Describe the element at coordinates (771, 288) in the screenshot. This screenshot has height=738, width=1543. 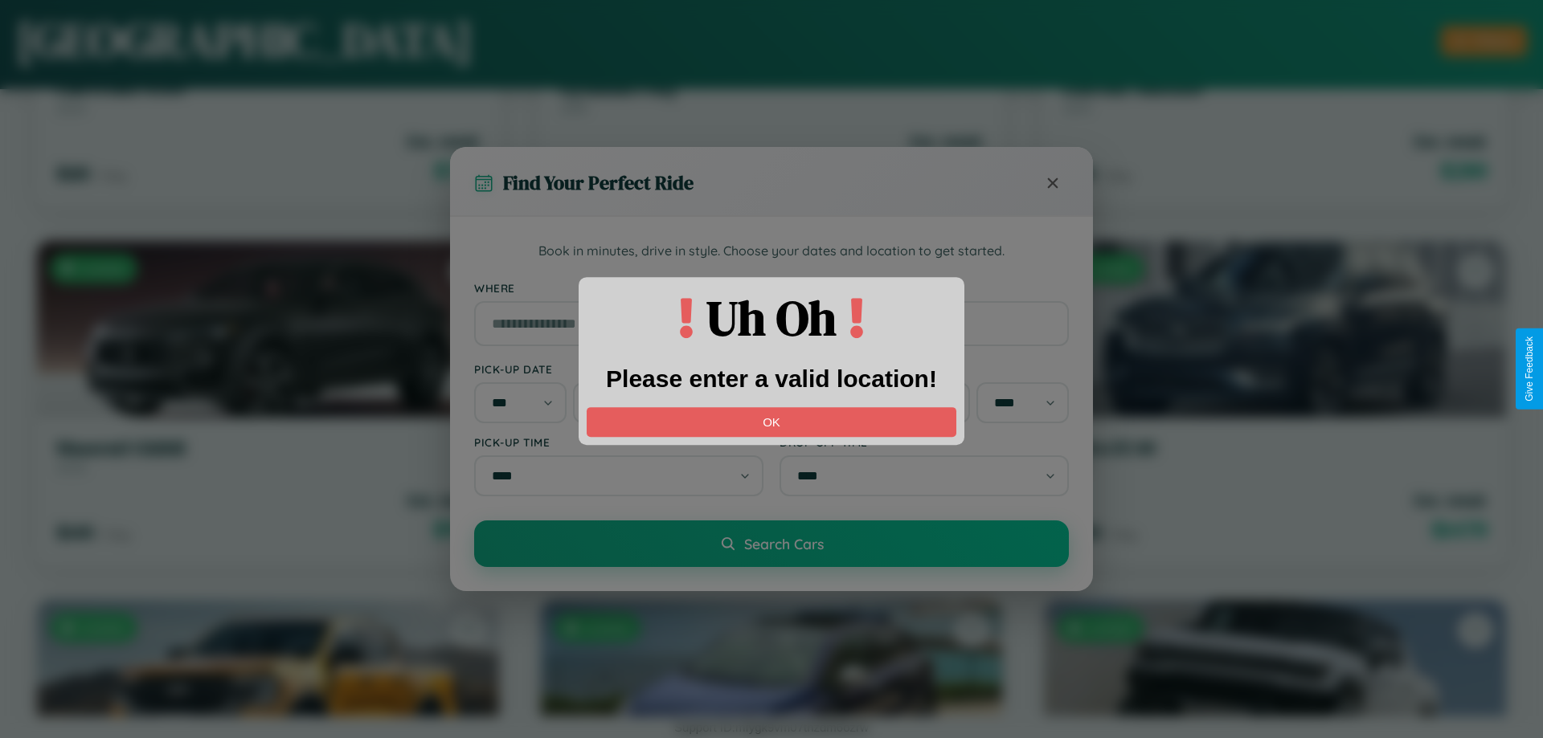
I see `label: Where` at that location.